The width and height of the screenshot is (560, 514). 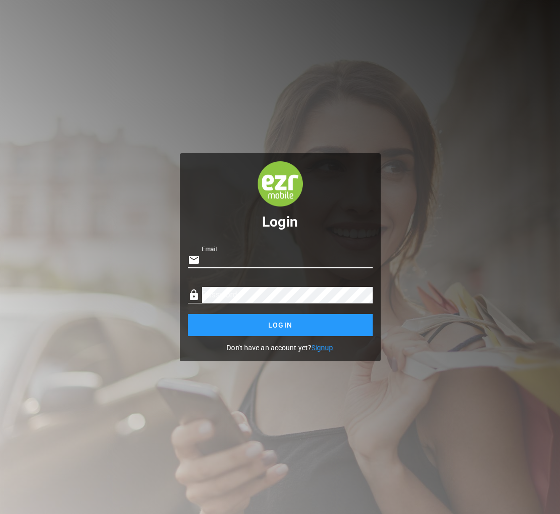 What do you see at coordinates (323, 348) in the screenshot?
I see `a: Signup` at bounding box center [323, 348].